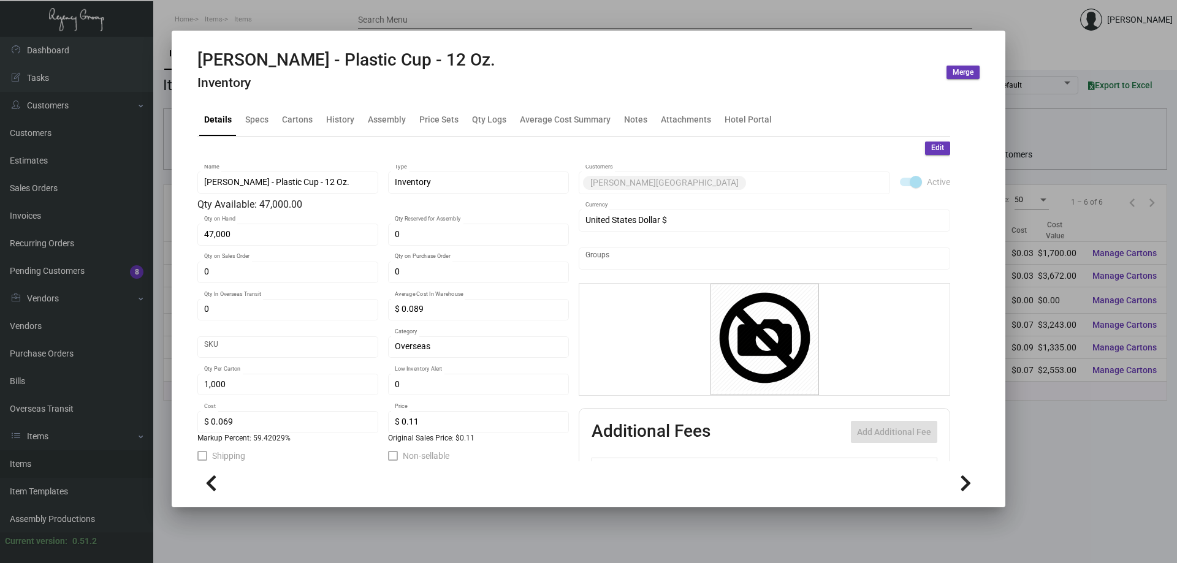 The image size is (1177, 563). What do you see at coordinates (489, 119) in the screenshot?
I see `div: Qty Logs` at bounding box center [489, 119].